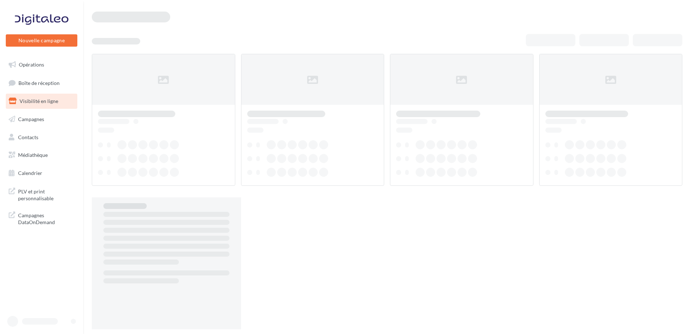  I want to click on span: Opérations, so click(31, 64).